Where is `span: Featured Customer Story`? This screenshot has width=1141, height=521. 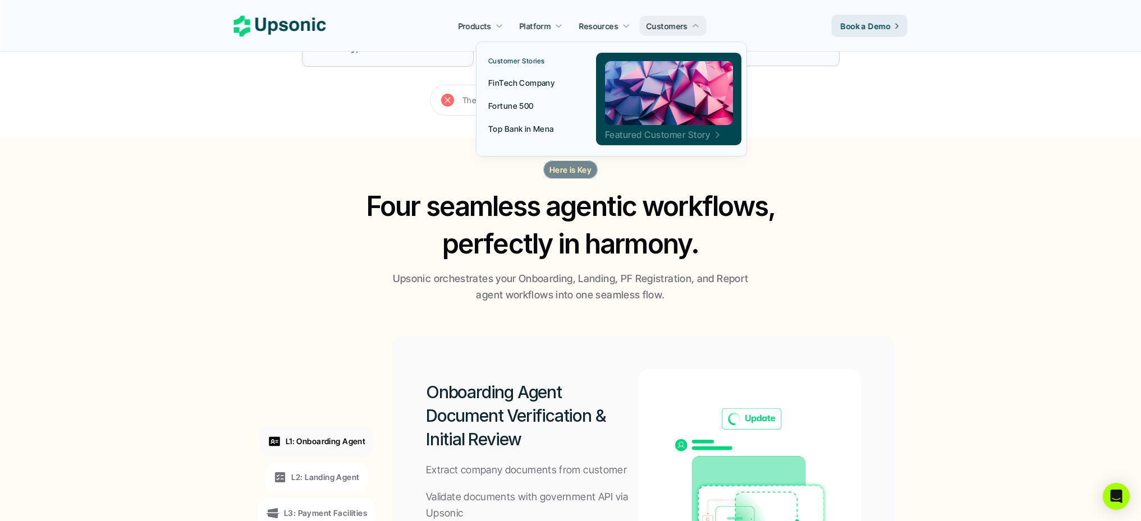
span: Featured Customer Story is located at coordinates (663, 135).